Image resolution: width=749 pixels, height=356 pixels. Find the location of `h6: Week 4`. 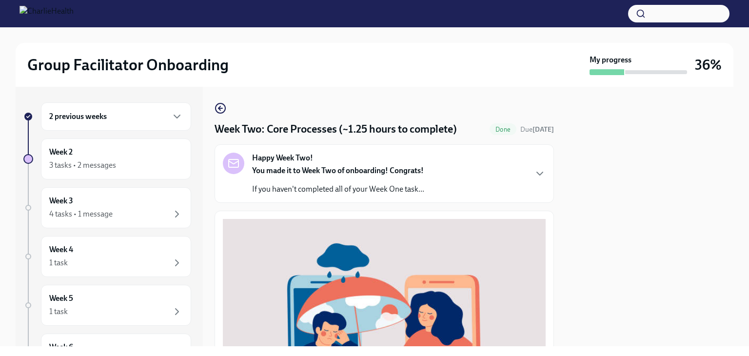

h6: Week 4 is located at coordinates (61, 250).